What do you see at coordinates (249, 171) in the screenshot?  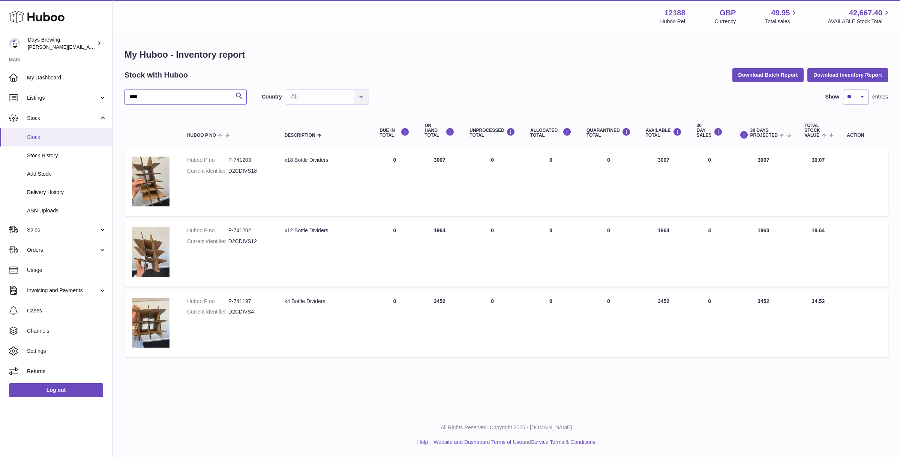 I see `dd: D2CDIVS18` at bounding box center [249, 171].